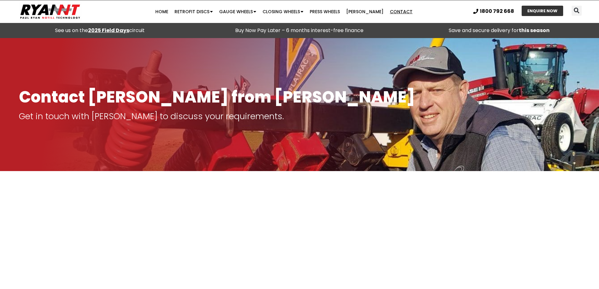  Describe the element at coordinates (542, 11) in the screenshot. I see `span: ENQUIRE NOW` at that location.